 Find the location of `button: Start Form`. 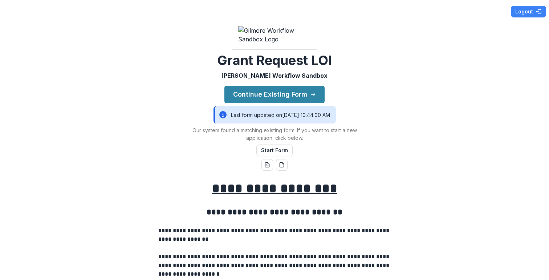

button: Start Form is located at coordinates (274, 150).